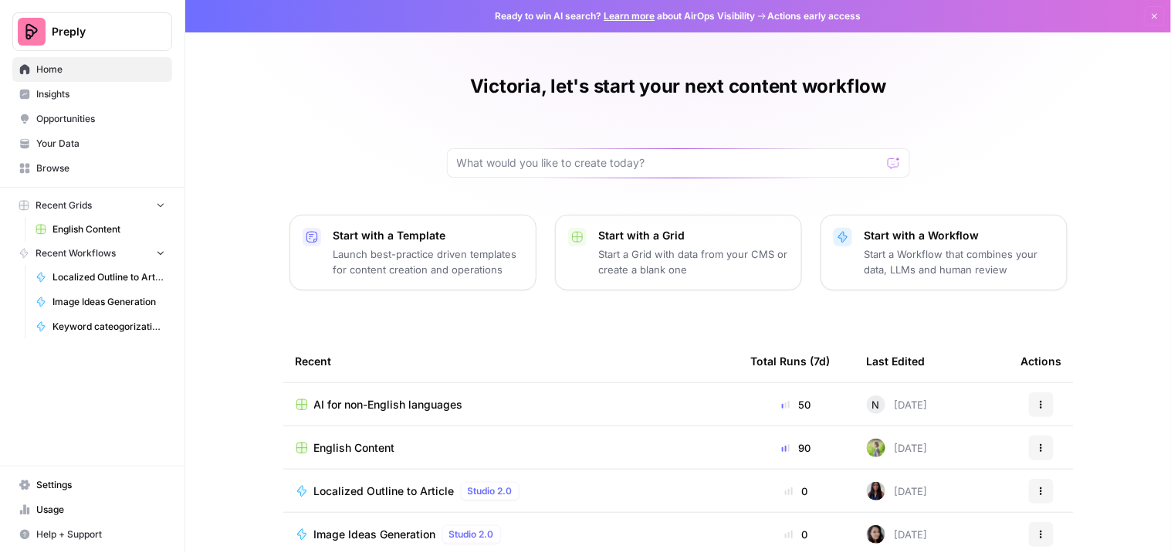 The width and height of the screenshot is (1171, 553). I want to click on a: Usage, so click(92, 509).